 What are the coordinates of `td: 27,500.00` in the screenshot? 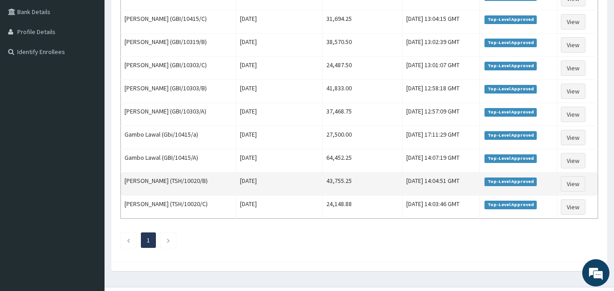 It's located at (363, 138).